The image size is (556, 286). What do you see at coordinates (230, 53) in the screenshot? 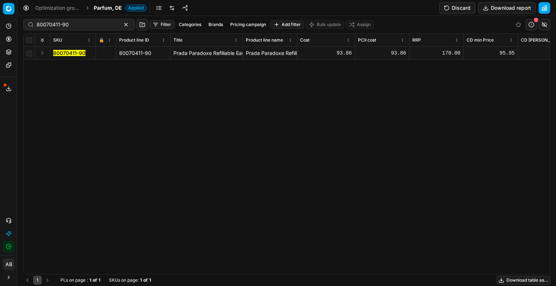
I see `span: Prada Paradoxe Refillable Eau de Parfum 90 ml` at bounding box center [230, 53].